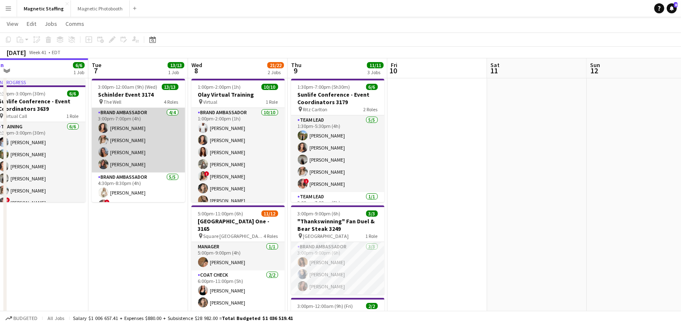 The image size is (681, 325). I want to click on span: Edit, so click(31, 24).